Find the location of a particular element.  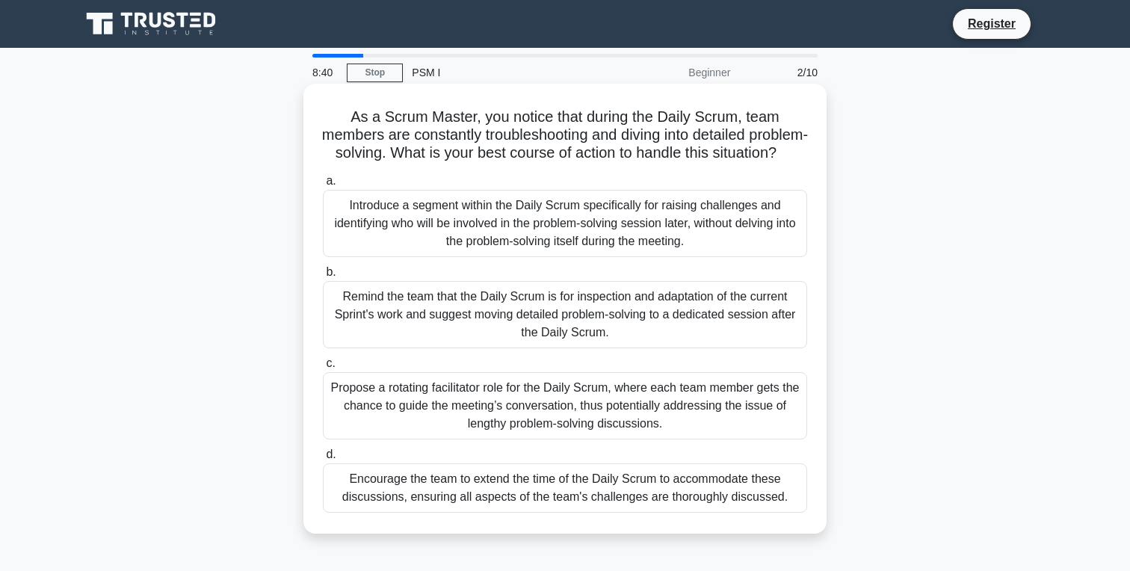

span: c. is located at coordinates (330, 362).